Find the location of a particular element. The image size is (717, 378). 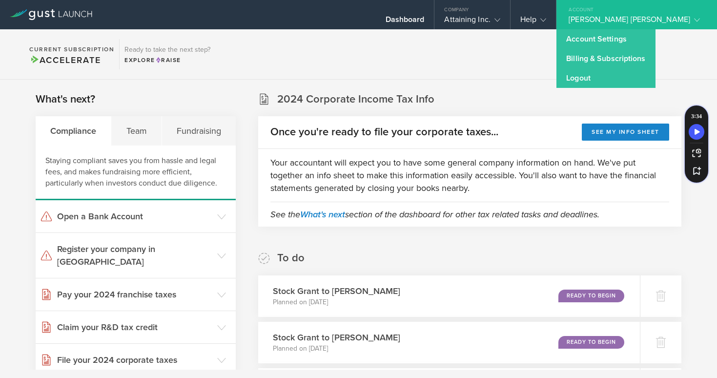

h2: Once you're ready to file your corporate taxes... is located at coordinates (384, 132).